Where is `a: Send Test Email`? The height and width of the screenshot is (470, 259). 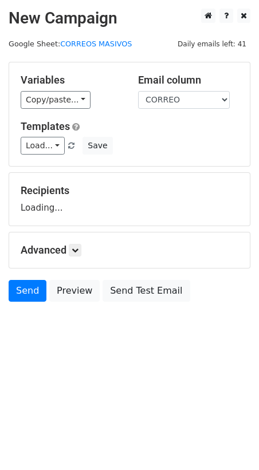 a: Send Test Email is located at coordinates (146, 291).